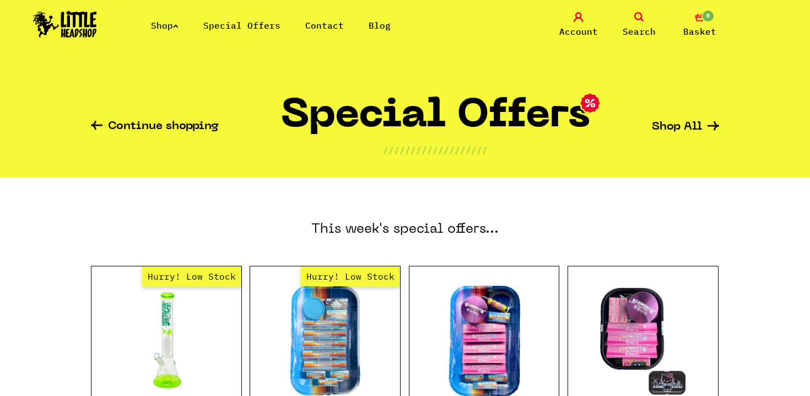 Image resolution: width=810 pixels, height=396 pixels. Describe the element at coordinates (155, 127) in the screenshot. I see `a: Continue shopping` at that location.